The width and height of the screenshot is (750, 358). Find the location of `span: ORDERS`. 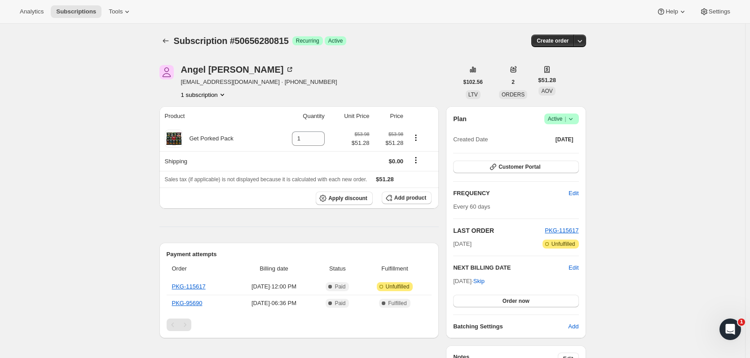

span: ORDERS is located at coordinates (513, 95).